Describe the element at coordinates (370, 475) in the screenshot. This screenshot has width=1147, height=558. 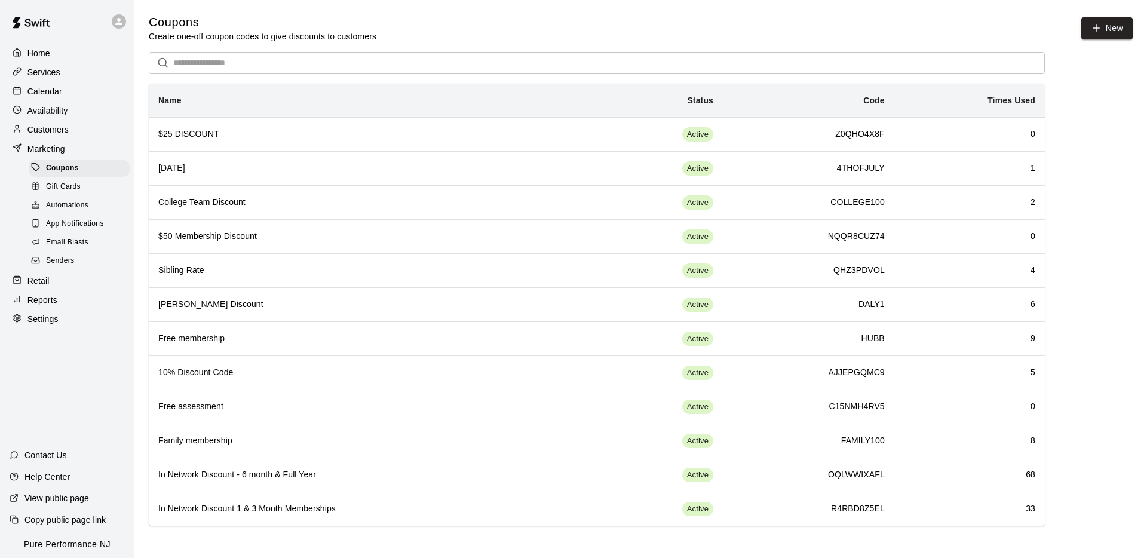
I see `h6: In Network Discount - 6 month & Full Year` at that location.